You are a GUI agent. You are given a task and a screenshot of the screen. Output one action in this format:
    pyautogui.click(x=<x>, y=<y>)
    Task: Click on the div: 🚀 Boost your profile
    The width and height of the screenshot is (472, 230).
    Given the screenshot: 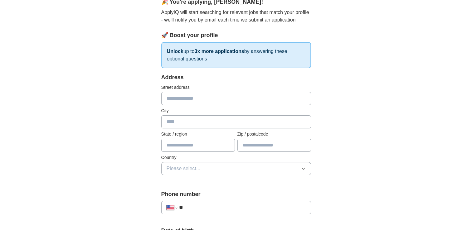 What is the action you would take?
    pyautogui.click(x=236, y=35)
    